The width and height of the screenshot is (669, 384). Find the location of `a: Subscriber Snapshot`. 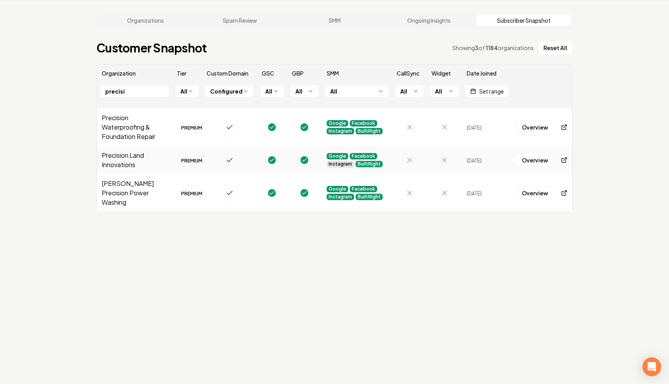

a: Subscriber Snapshot is located at coordinates (523, 20).